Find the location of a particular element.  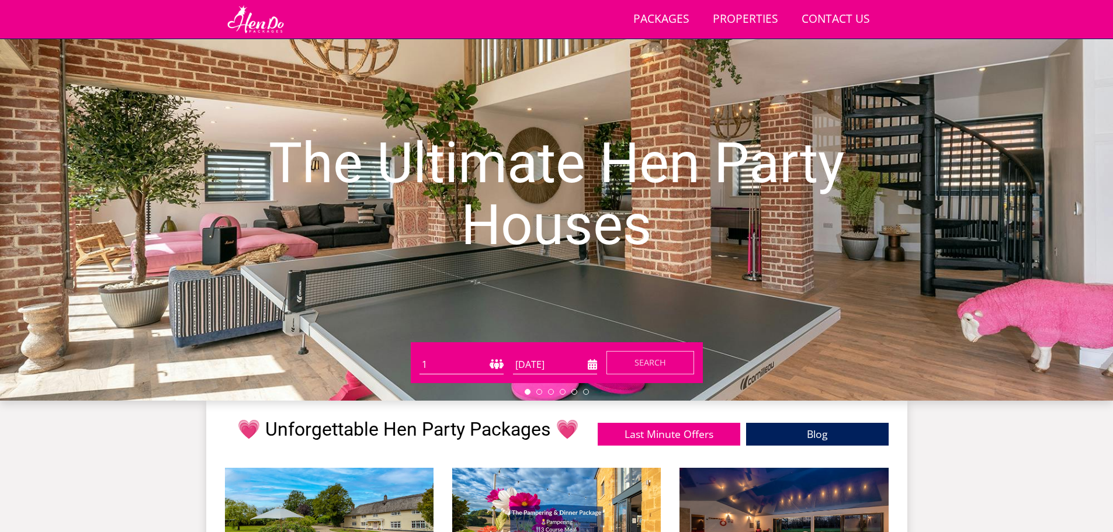

a: Last Minute Offers is located at coordinates (669, 434).